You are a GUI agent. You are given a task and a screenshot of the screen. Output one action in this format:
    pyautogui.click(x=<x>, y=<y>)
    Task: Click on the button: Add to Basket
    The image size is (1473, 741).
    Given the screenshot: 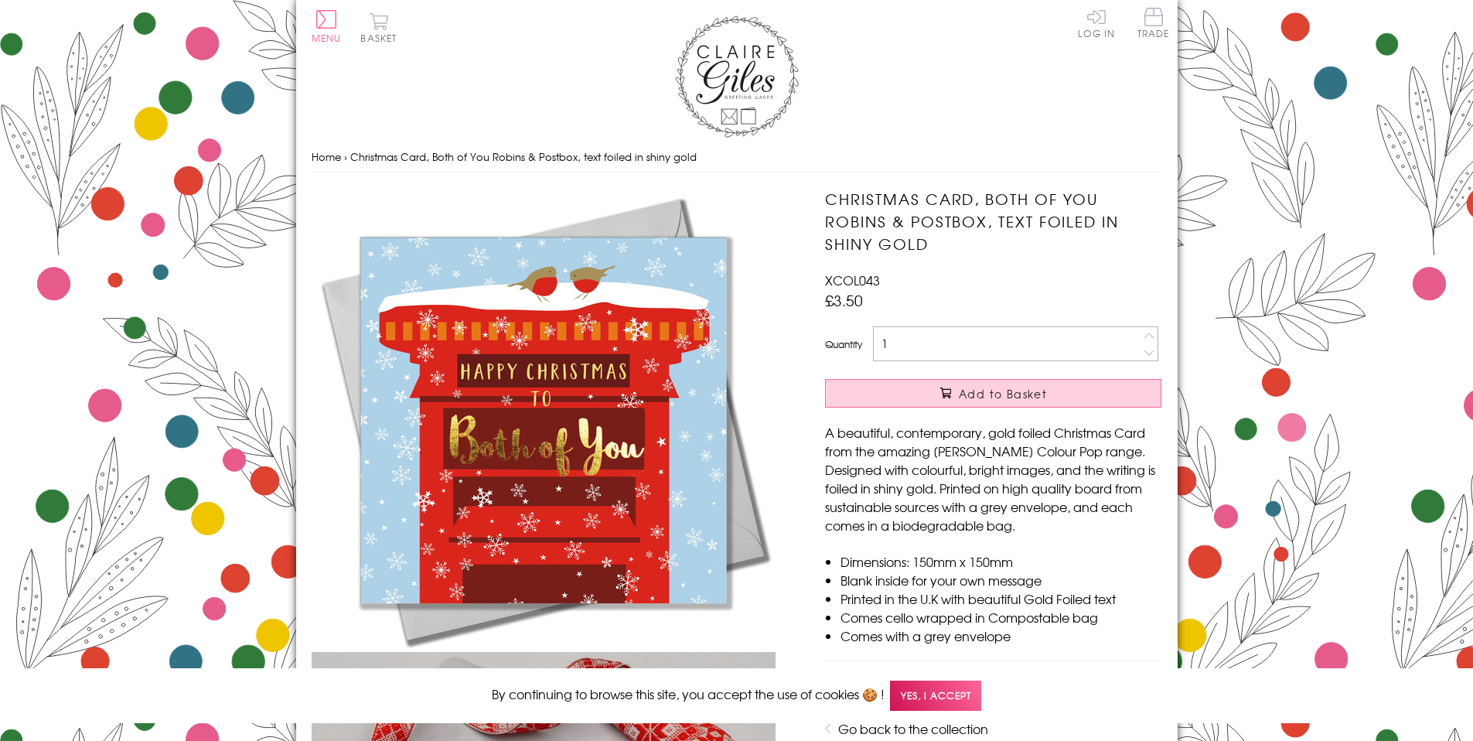 What is the action you would take?
    pyautogui.click(x=993, y=393)
    